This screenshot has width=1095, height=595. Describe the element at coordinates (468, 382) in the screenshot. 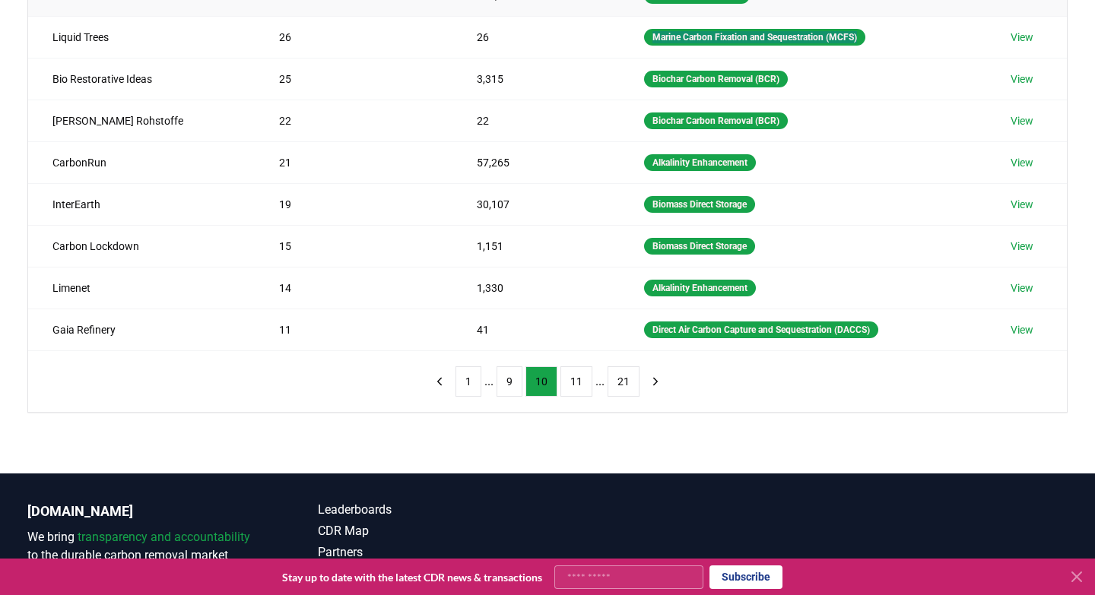

I see `button: 1` at that location.